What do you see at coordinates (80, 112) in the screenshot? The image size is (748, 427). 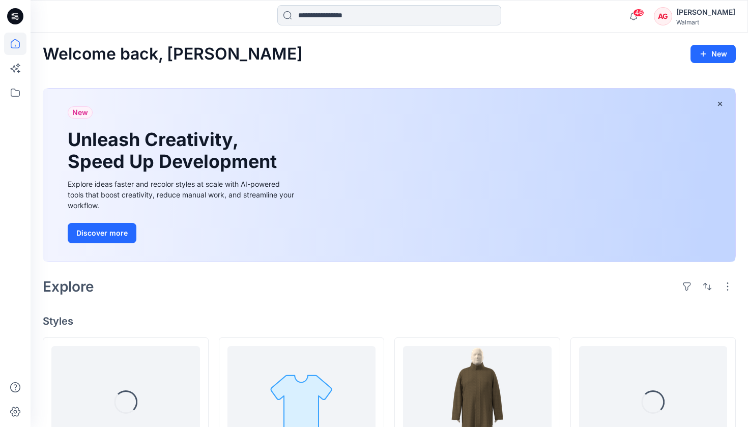 I see `span: New` at bounding box center [80, 112].